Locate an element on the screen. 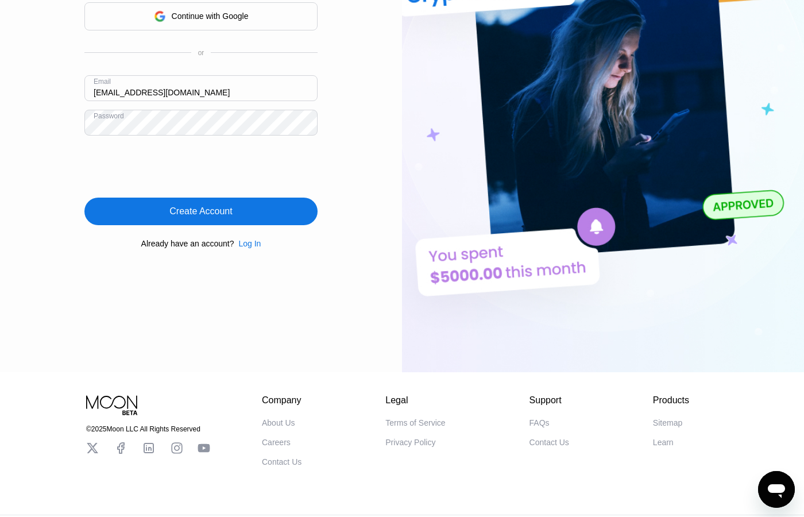  div: Company is located at coordinates (281, 400).